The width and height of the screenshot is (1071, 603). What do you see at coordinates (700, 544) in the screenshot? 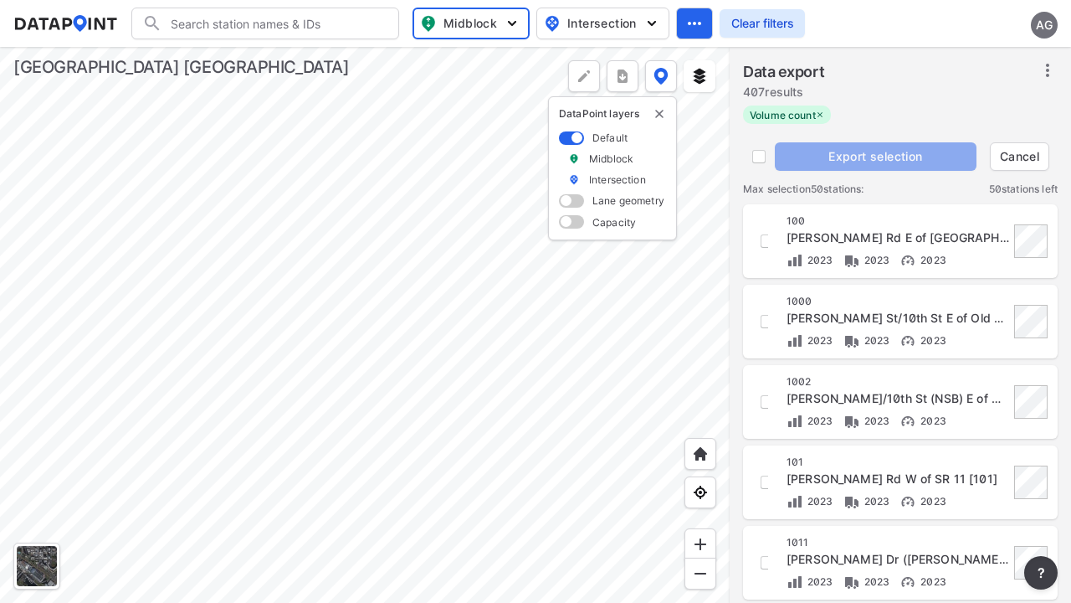
I see `img: ZvzfEJKXnyWIrJytrsY285QMwk63cM6Drc+sIAAAAASUVORK5CYII=` at bounding box center [700, 544].